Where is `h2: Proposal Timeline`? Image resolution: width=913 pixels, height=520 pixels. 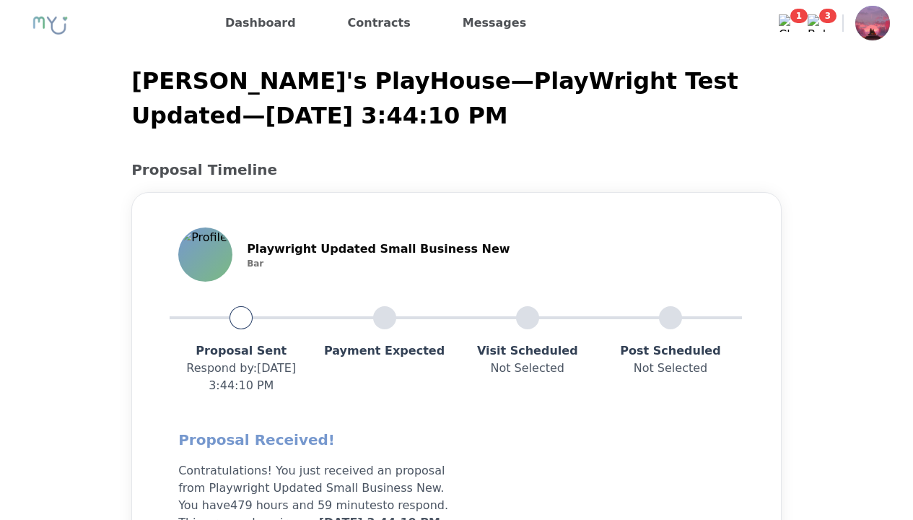 h2: Proposal Timeline is located at coordinates (456, 170).